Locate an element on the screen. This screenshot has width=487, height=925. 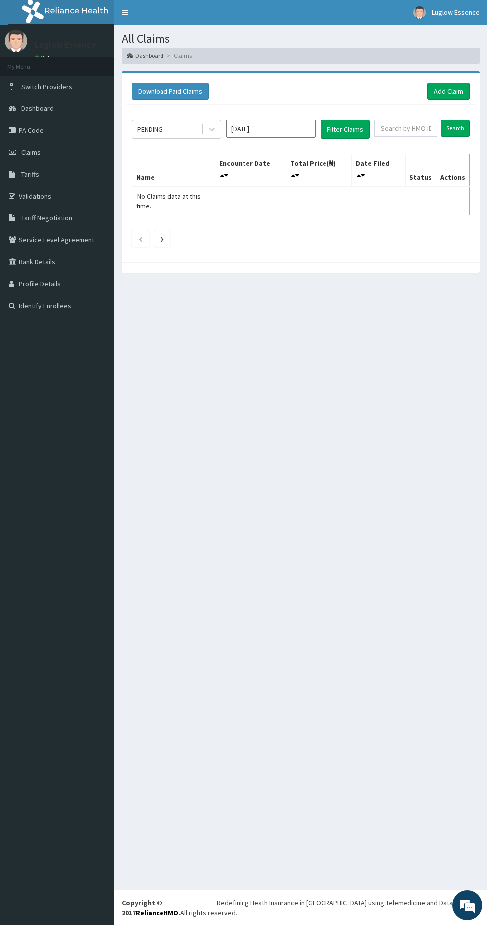
span: Luglow Essence is located at coordinates (456, 12).